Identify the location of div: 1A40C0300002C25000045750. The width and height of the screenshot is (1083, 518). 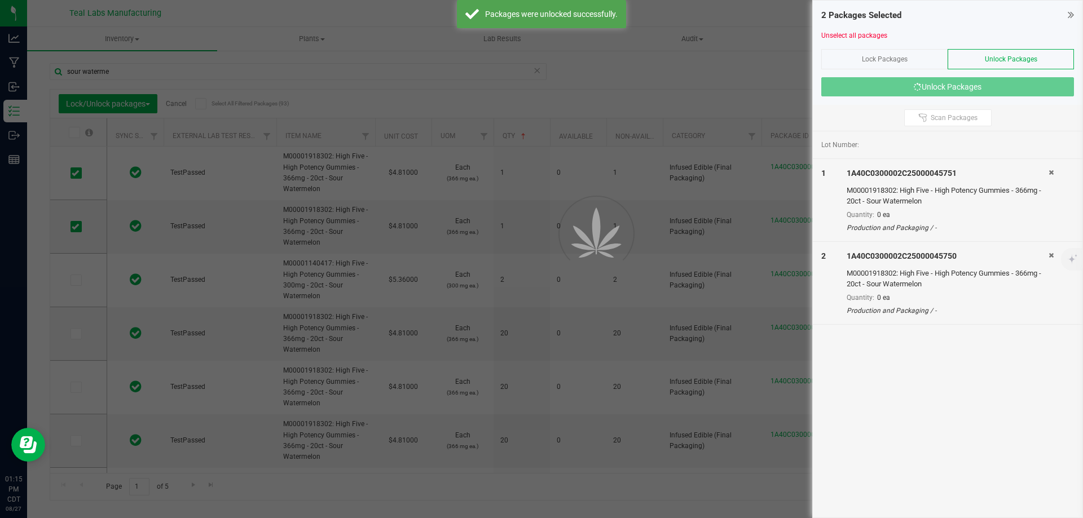
(947, 256).